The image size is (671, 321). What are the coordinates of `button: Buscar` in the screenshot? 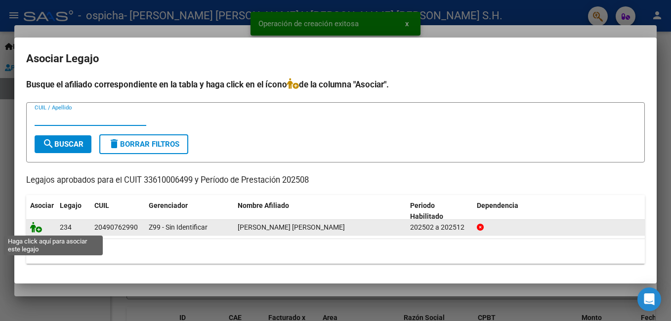 It's located at (63, 144).